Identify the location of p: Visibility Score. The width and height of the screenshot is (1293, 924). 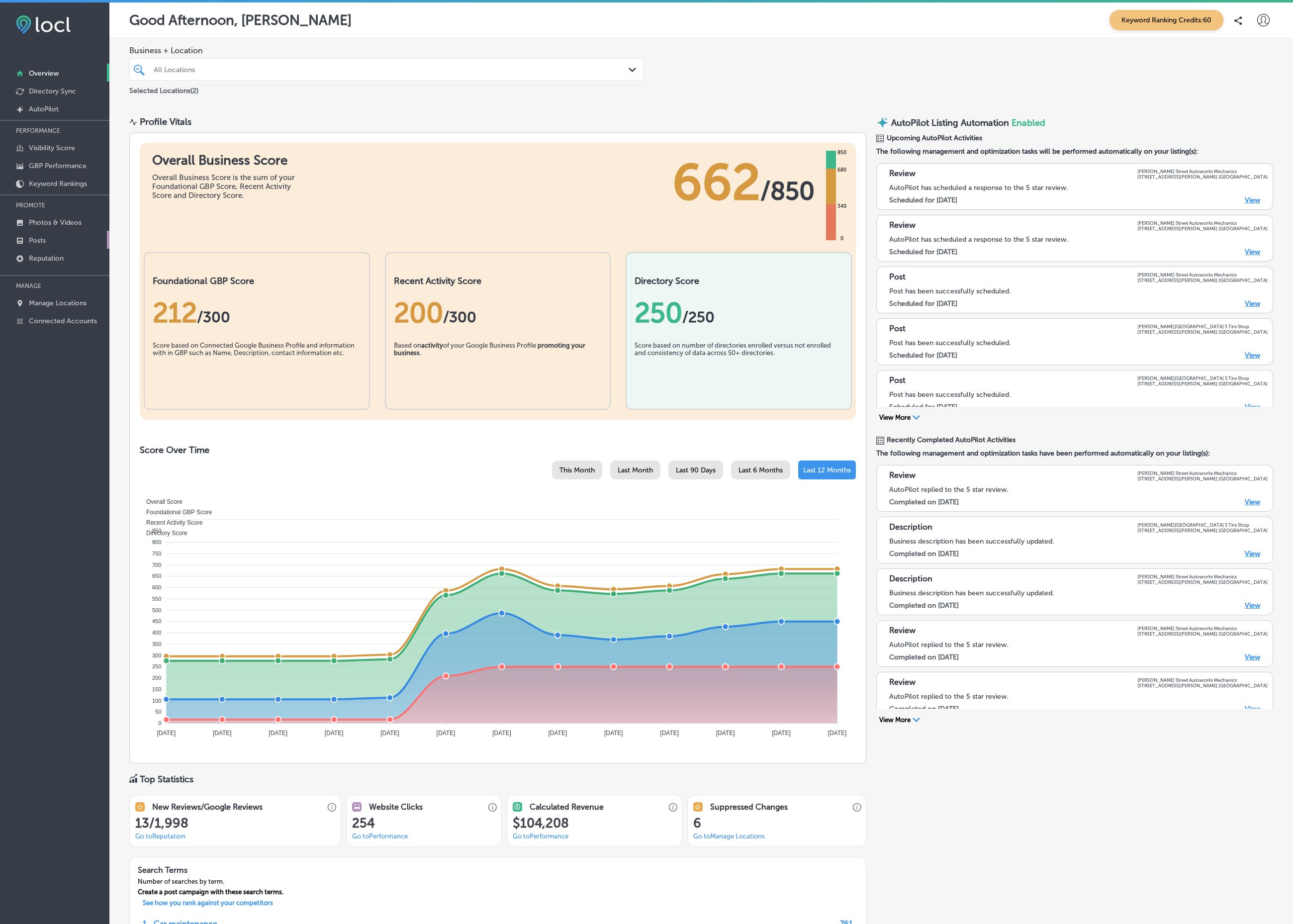
(52, 147).